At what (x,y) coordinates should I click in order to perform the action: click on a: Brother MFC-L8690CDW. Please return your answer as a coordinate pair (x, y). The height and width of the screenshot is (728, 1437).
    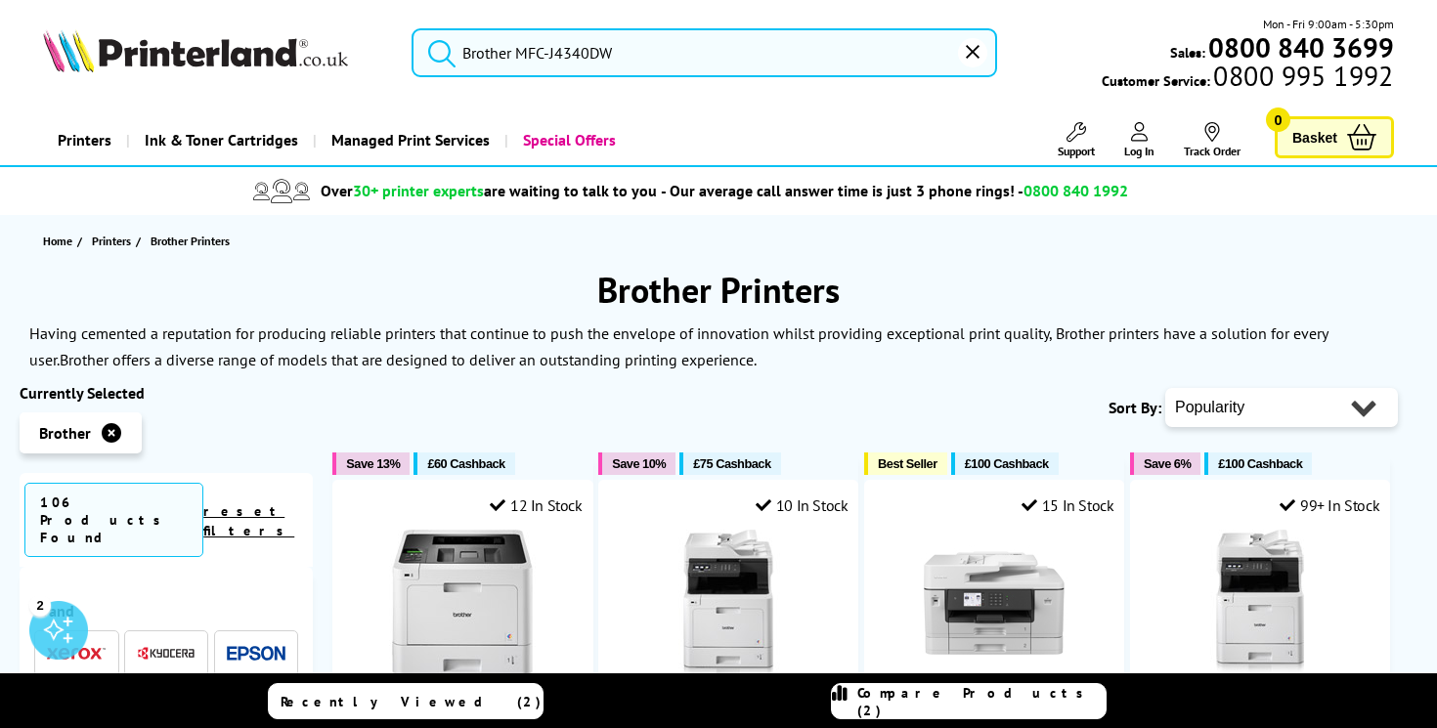
    Looking at the image, I should click on (728, 671).